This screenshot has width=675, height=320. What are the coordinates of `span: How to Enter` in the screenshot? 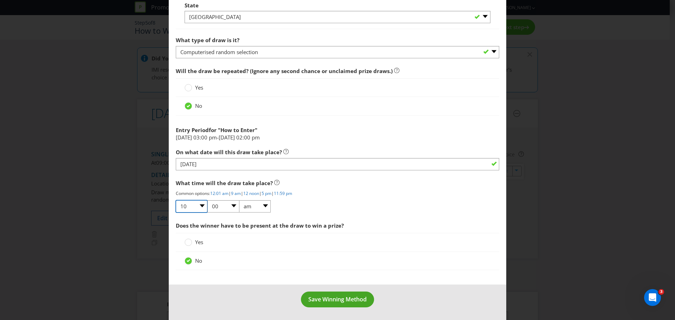 It's located at (238, 130).